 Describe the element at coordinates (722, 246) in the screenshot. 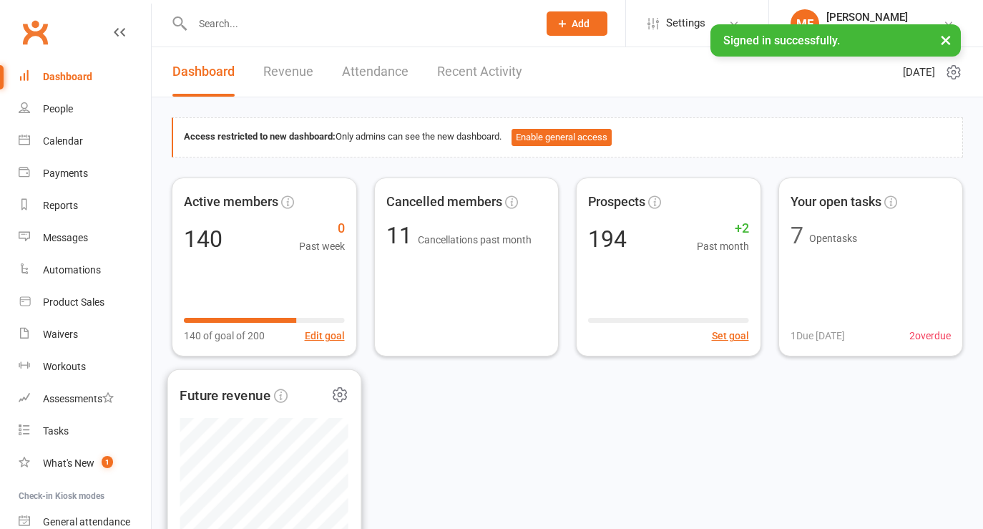

I see `span: Past month` at that location.